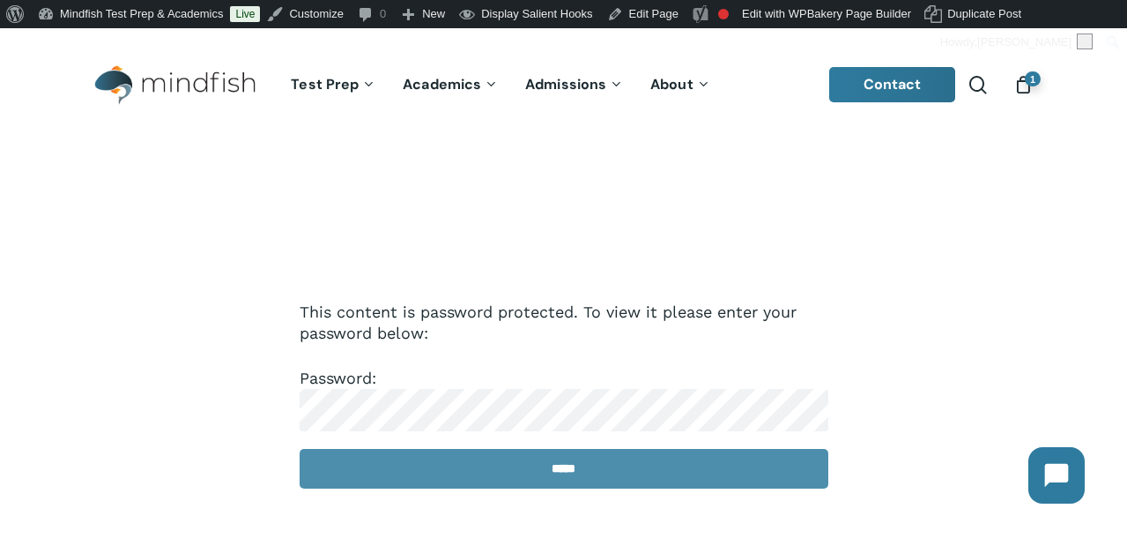 This screenshot has height=546, width=1127. I want to click on div: Focus keyphrase not set, so click(724, 14).